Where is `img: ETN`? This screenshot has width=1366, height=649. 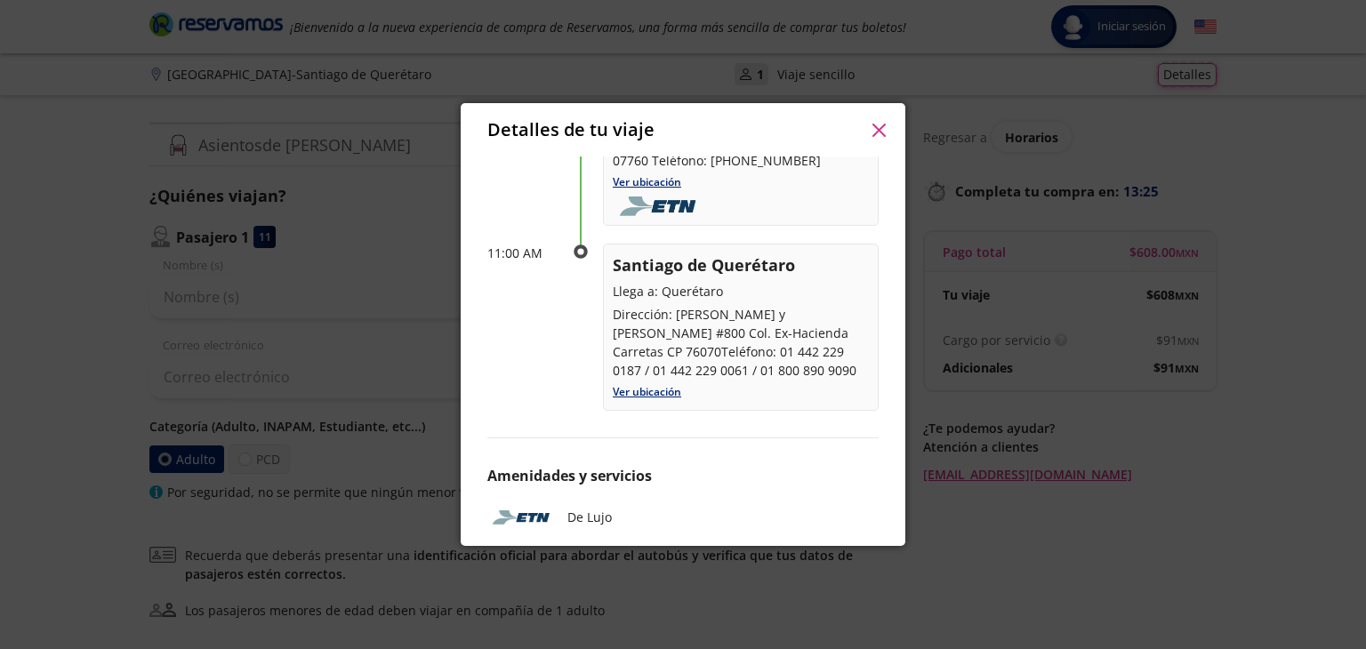
img: ETN is located at coordinates (523, 518).